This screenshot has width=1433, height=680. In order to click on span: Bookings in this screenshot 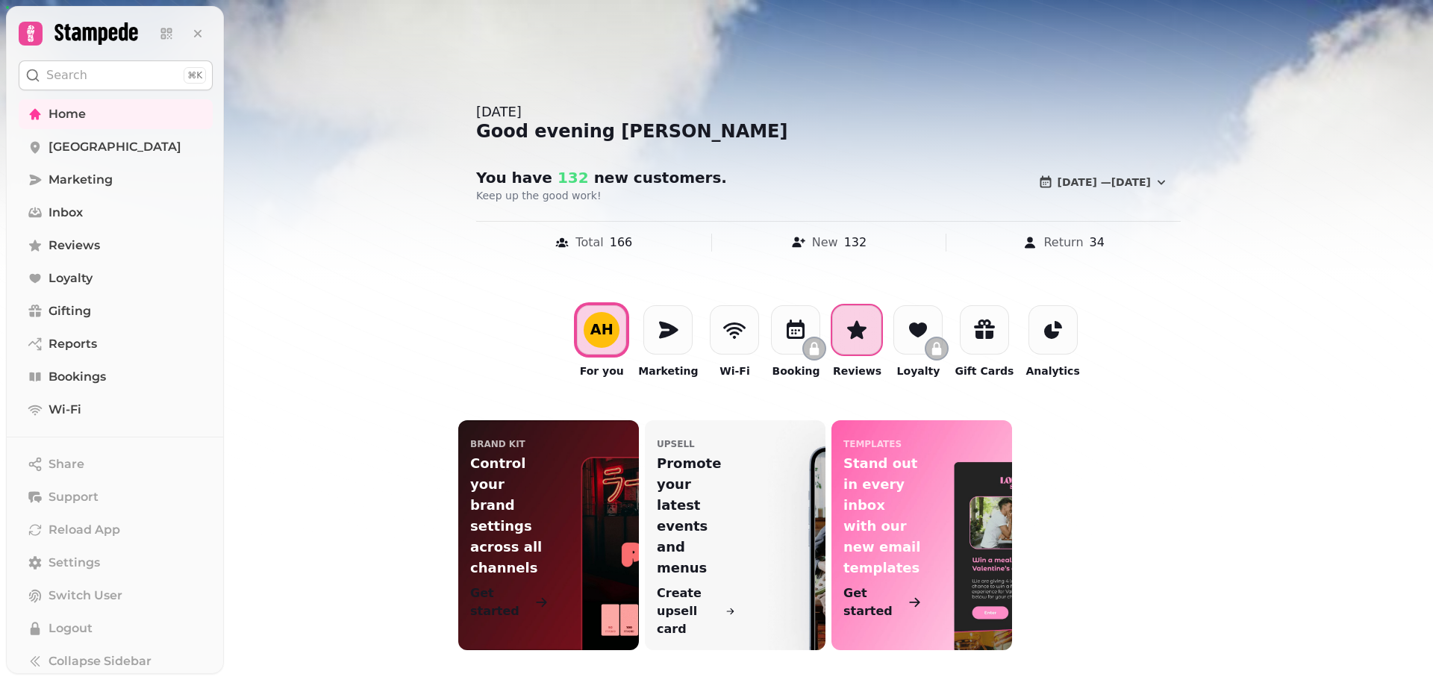, I will do `click(77, 377)`.